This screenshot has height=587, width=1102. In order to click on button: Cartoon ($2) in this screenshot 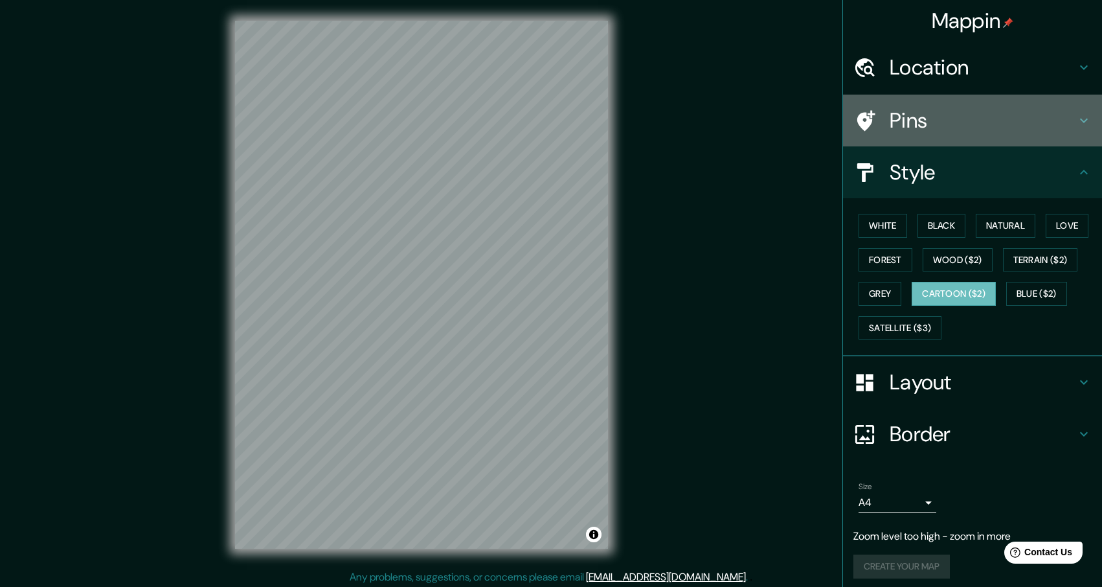, I will do `click(954, 293)`.